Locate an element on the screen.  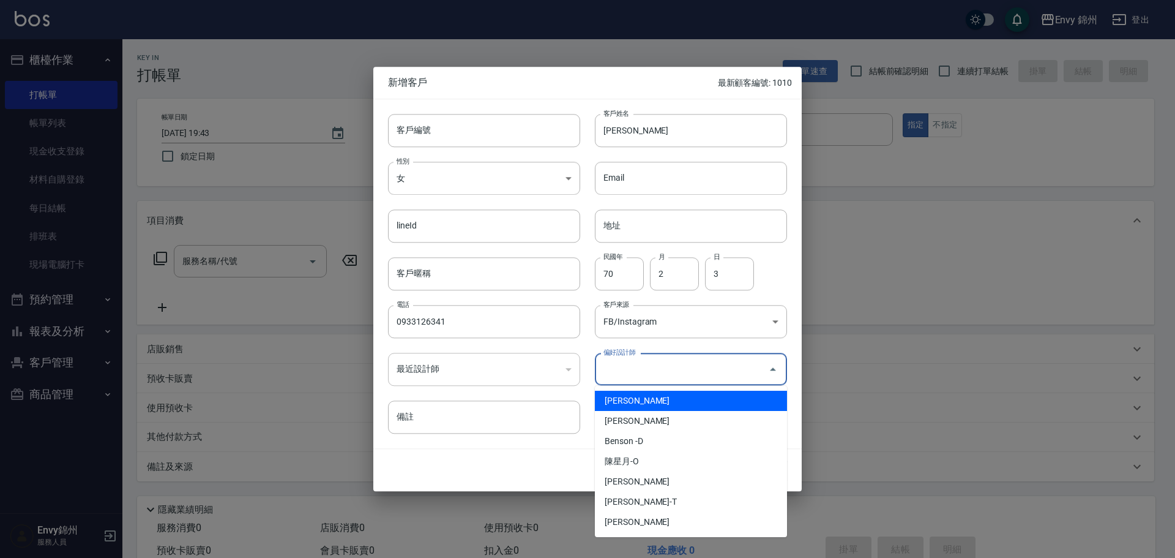
li: 陳星月-O is located at coordinates (691, 461).